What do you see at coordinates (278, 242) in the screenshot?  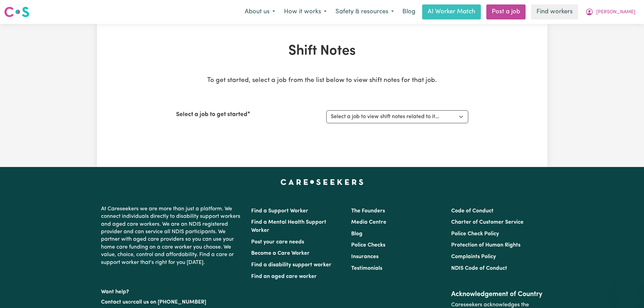 I see `a: Post your care needs` at bounding box center [278, 242].